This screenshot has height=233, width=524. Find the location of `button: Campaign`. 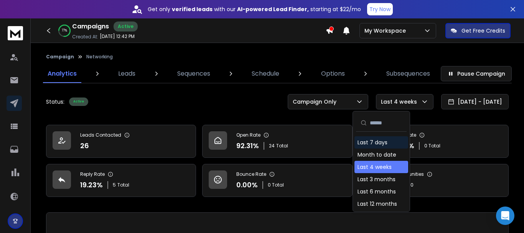

button: Campaign is located at coordinates (60, 57).